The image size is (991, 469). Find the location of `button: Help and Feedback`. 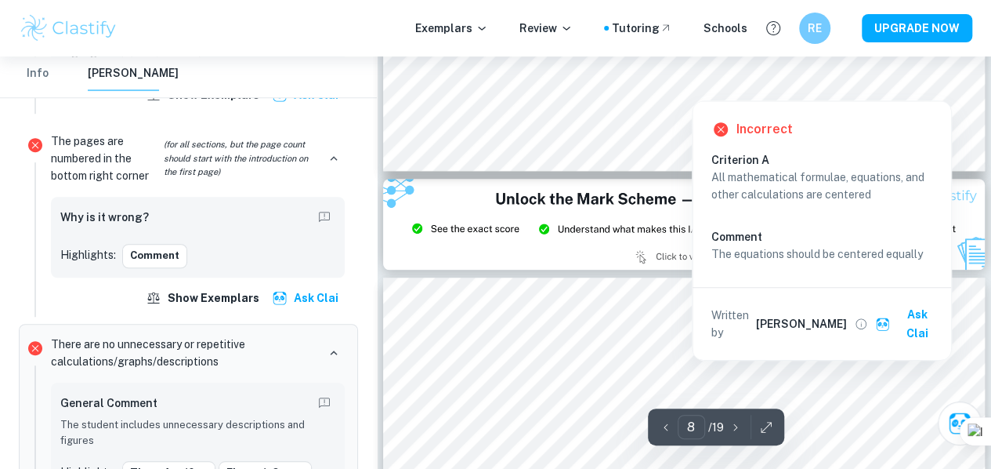

button: Help and Feedback is located at coordinates (773, 28).